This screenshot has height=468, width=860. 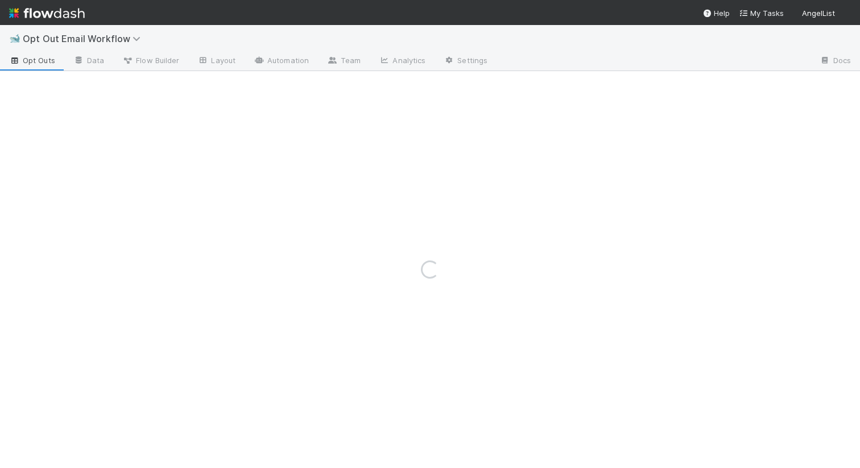 I want to click on a: Layout, so click(x=216, y=61).